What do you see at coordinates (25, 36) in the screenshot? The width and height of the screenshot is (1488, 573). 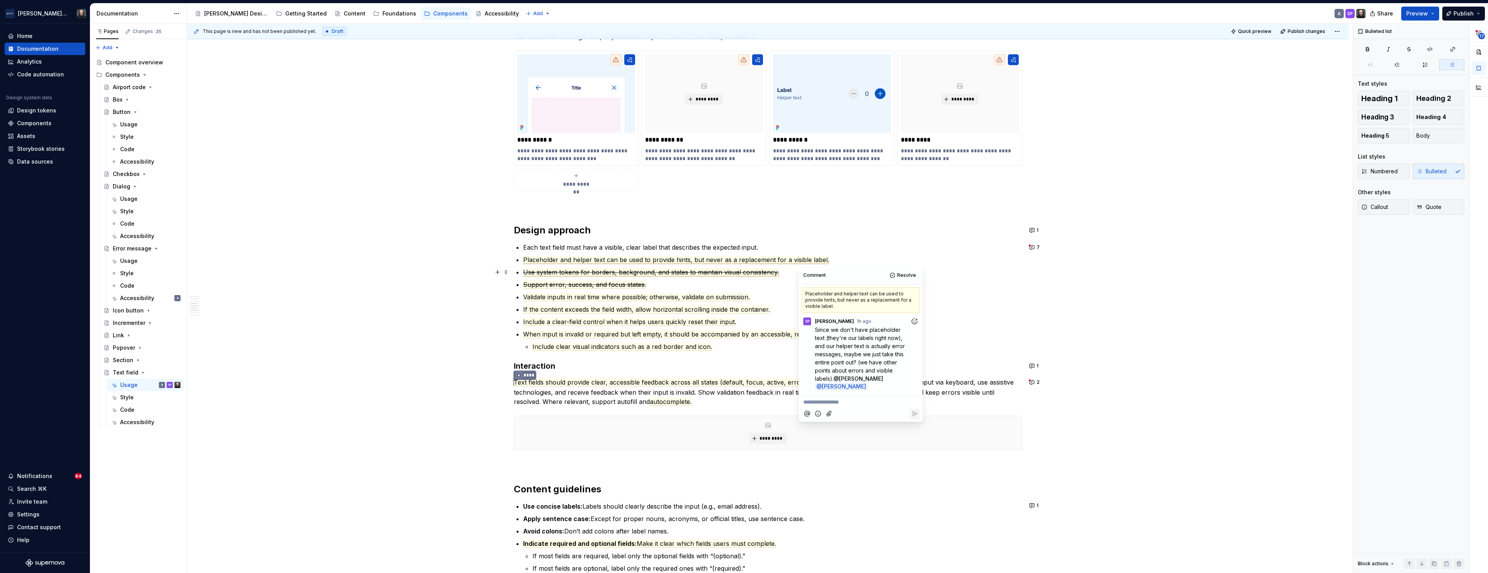 I see `div: Home` at bounding box center [25, 36].